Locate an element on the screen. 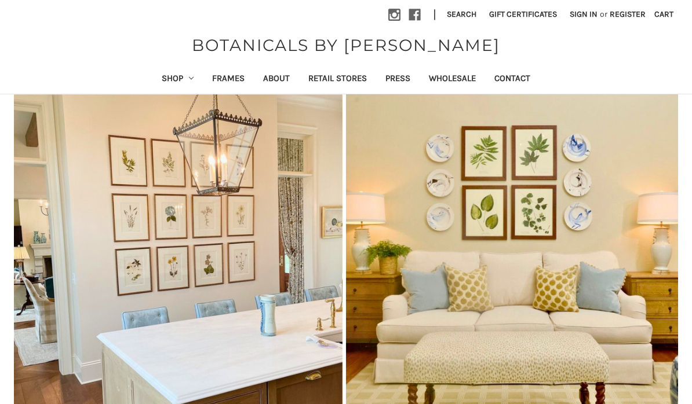 This screenshot has height=404, width=692. span: Cart is located at coordinates (663, 14).